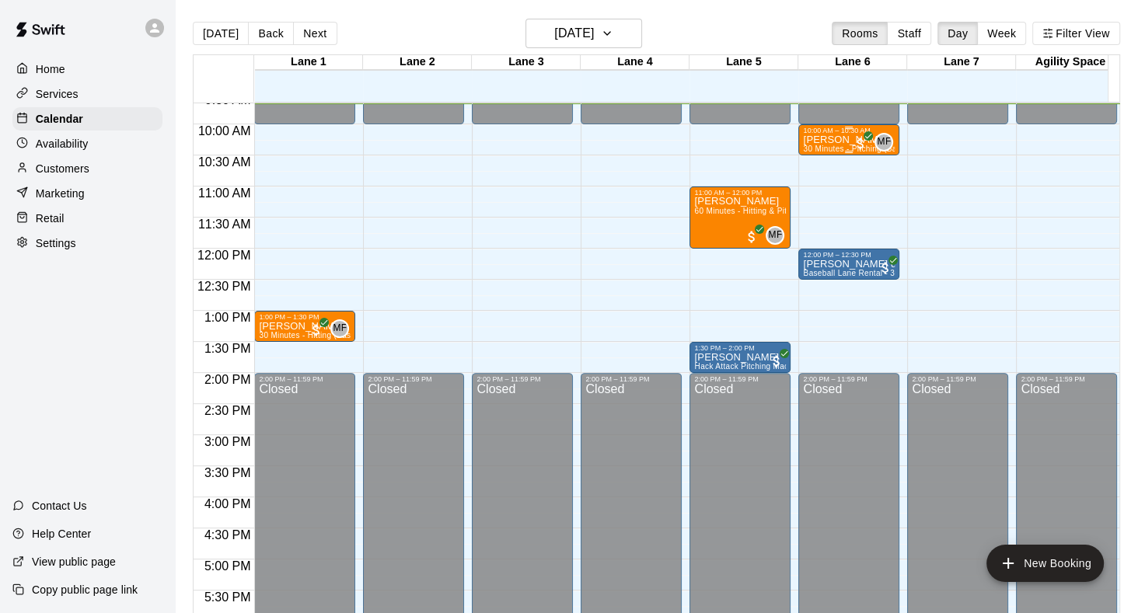 The image size is (1145, 613). What do you see at coordinates (224, 286) in the screenshot?
I see `span: 12:30 PM` at bounding box center [224, 286].